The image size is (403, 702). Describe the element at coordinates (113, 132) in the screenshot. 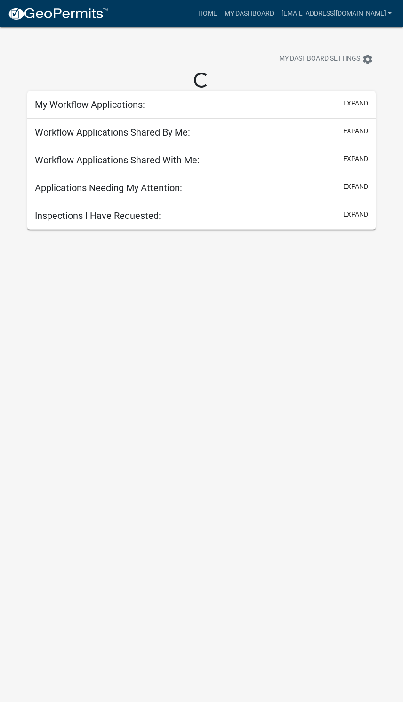

I see `h5: Workflow Applications Shared By Me:` at that location.